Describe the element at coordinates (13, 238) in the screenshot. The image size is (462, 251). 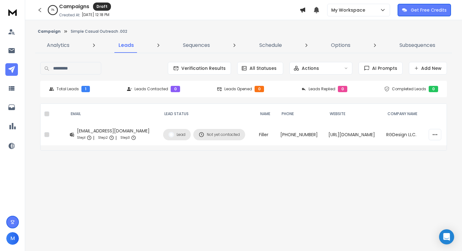
I see `button: M` at that location.